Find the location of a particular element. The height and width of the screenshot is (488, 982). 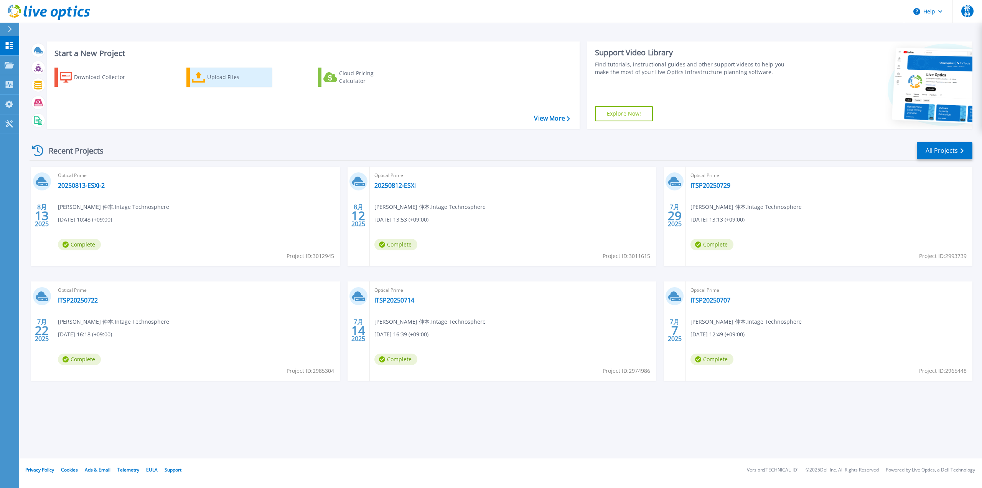

a: 20250813-ESXi-2 is located at coordinates (81, 185).